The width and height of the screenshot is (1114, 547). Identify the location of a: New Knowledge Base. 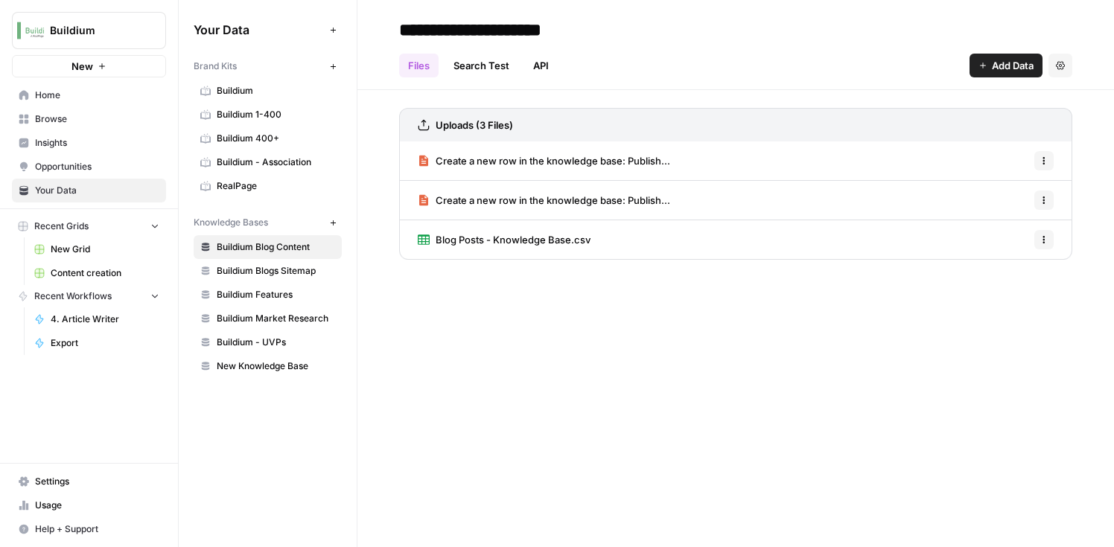
(267, 366).